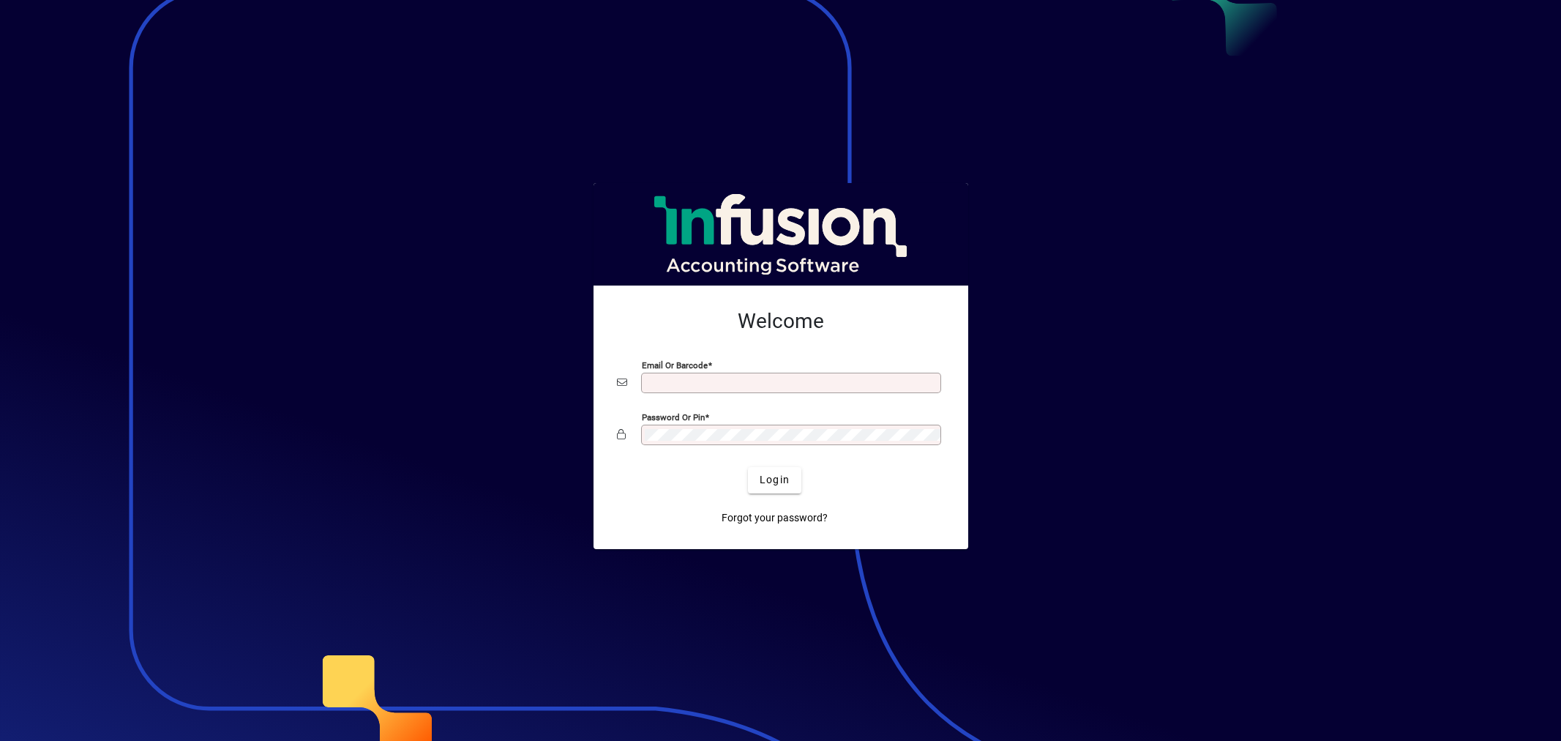 The width and height of the screenshot is (1561, 741). Describe the element at coordinates (774, 517) in the screenshot. I see `span: Forgot your password?` at that location.